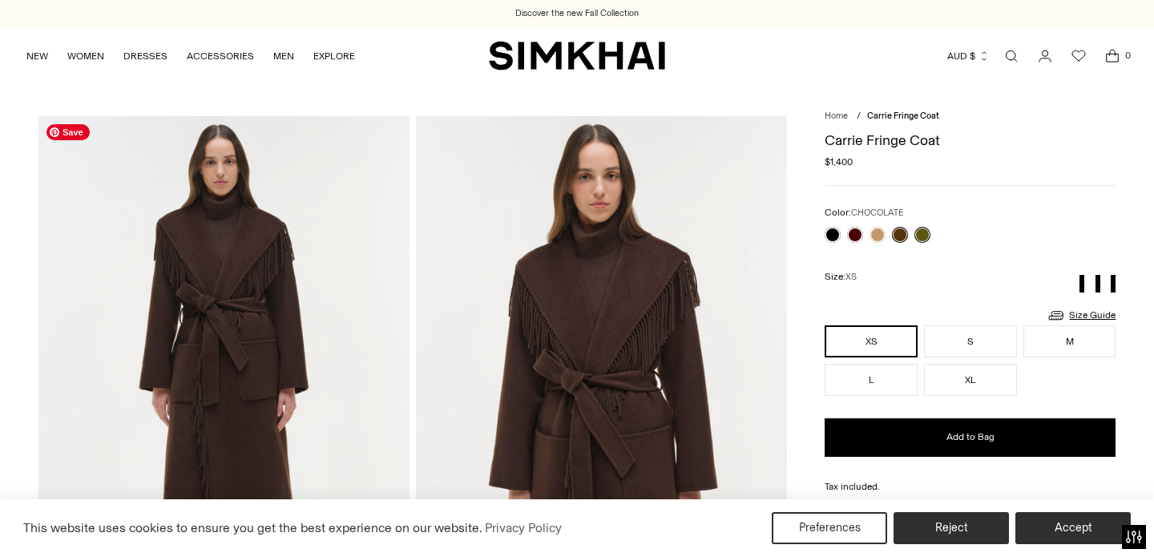 The image size is (1154, 557). What do you see at coordinates (836, 115) in the screenshot?
I see `a: Home` at bounding box center [836, 115].